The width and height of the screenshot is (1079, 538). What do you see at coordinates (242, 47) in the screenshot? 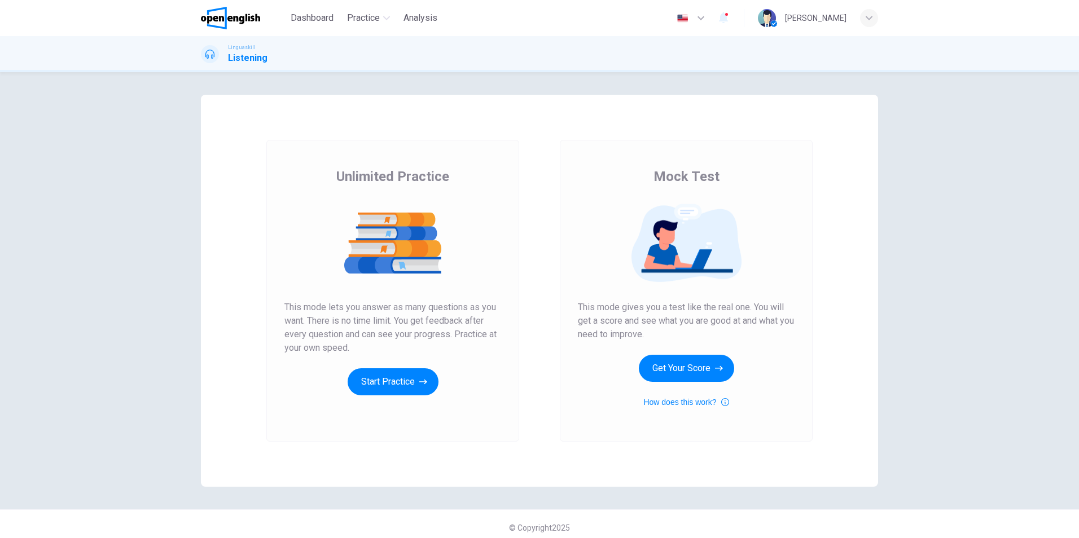
I see `span: Linguaskill` at bounding box center [242, 47].